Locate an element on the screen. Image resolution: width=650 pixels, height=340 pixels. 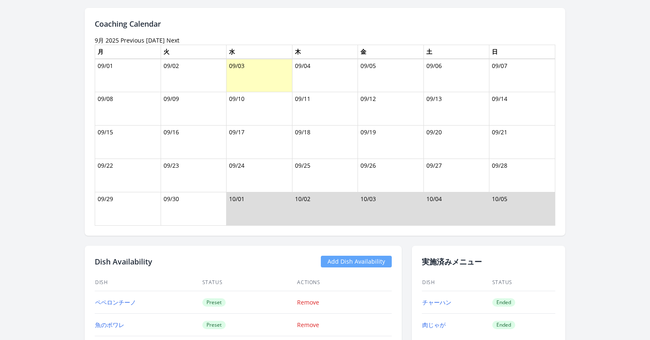
td: 09/01 is located at coordinates (128, 76).